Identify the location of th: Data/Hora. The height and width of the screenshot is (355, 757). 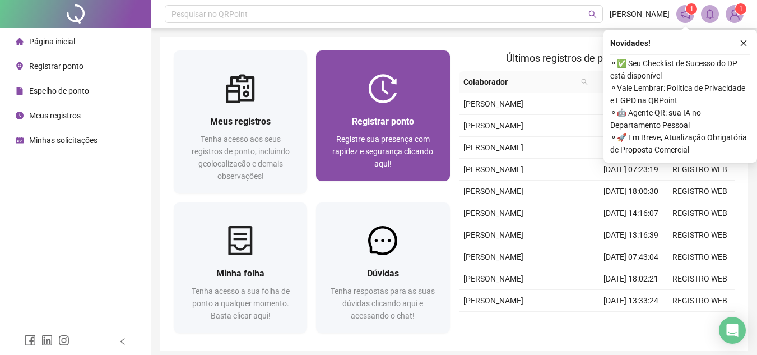
(626, 82).